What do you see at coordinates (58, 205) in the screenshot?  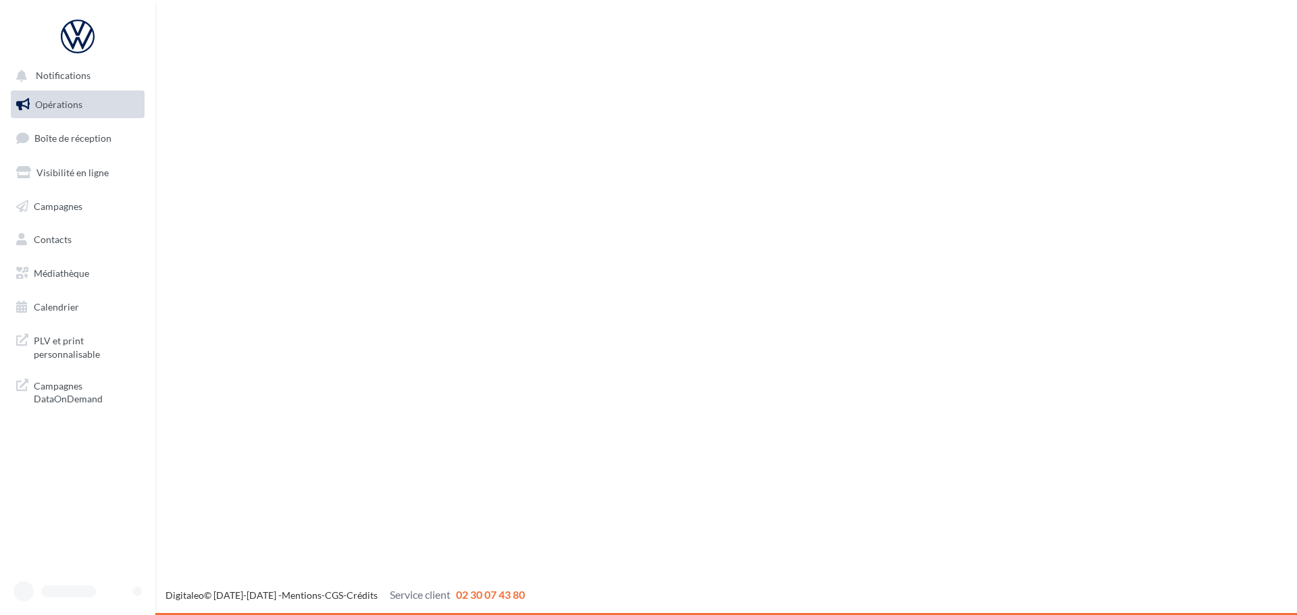 I see `span: Campagnes` at bounding box center [58, 205].